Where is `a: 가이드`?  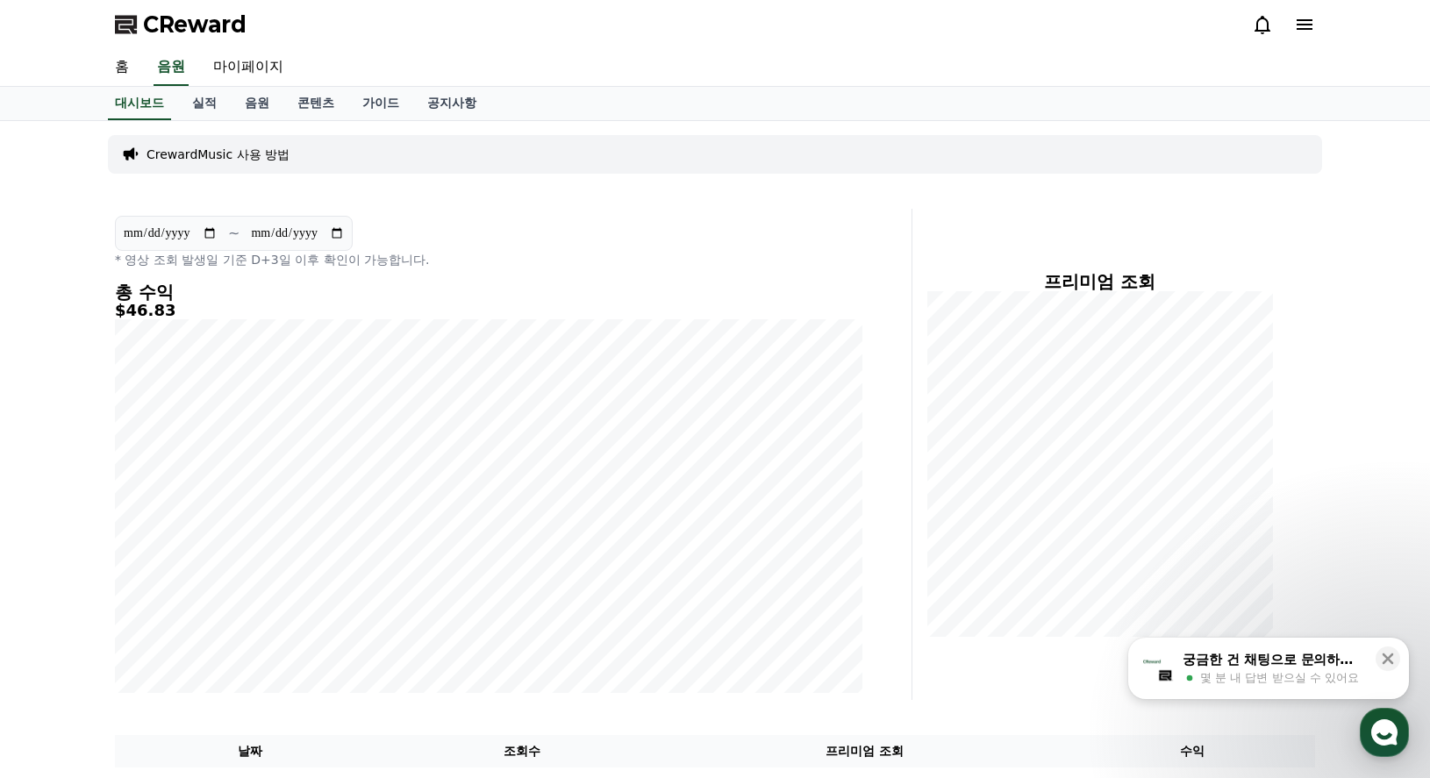 a: 가이드 is located at coordinates (381, 104).